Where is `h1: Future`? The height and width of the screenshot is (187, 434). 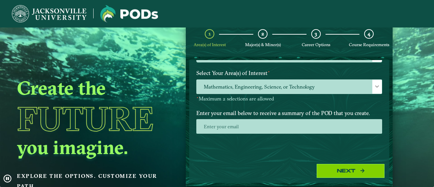 h1: Future is located at coordinates (93, 119).